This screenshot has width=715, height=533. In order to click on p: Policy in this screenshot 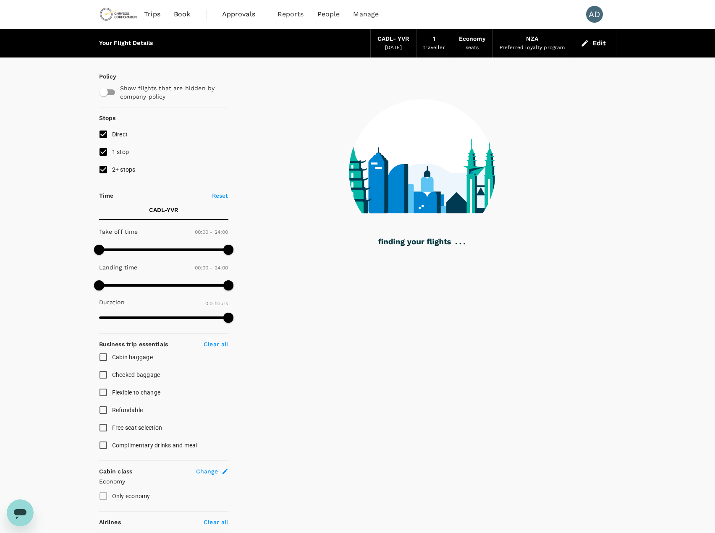, I will do `click(103, 76)`.